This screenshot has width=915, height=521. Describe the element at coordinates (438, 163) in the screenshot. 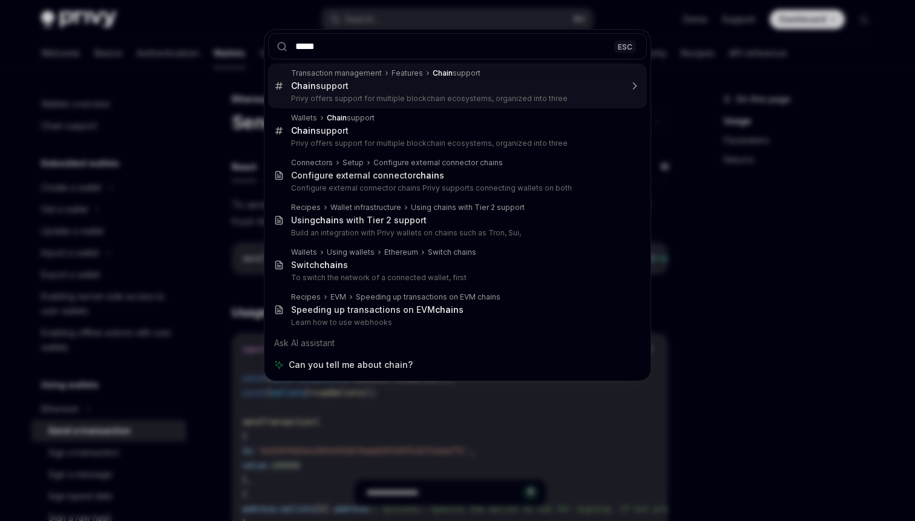

I see `div: Configure external connector chains` at that location.